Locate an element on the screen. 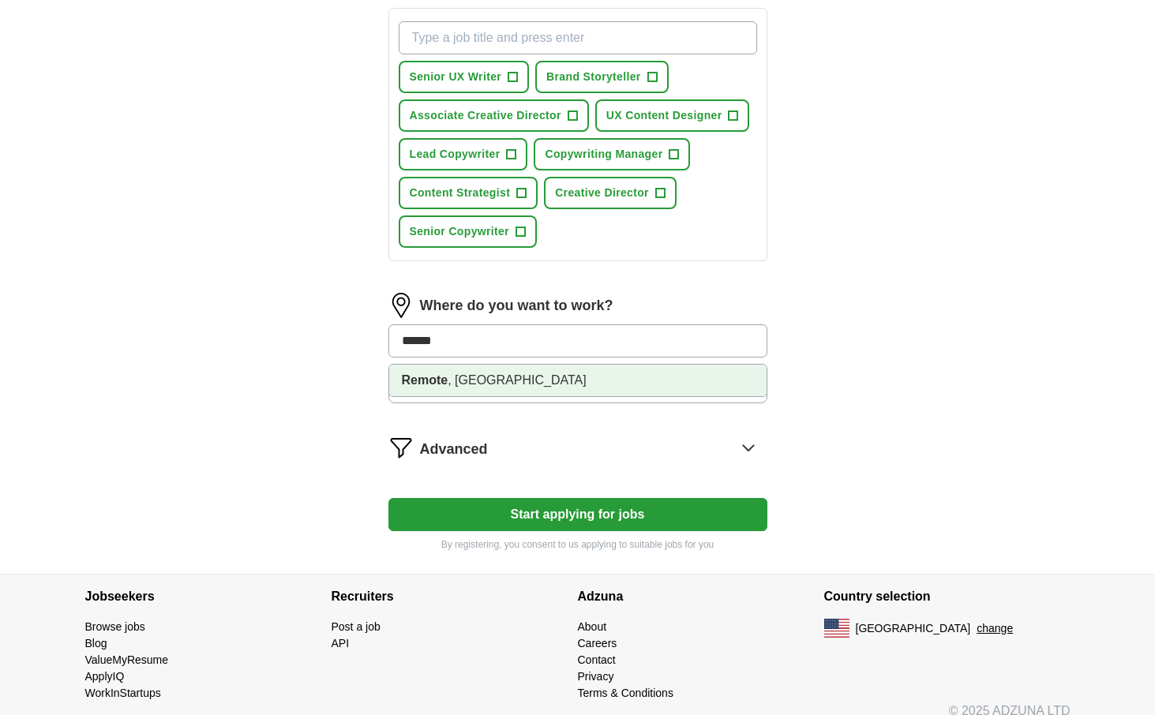 Image resolution: width=1155 pixels, height=715 pixels. span: Brand Storyteller is located at coordinates (593, 77).